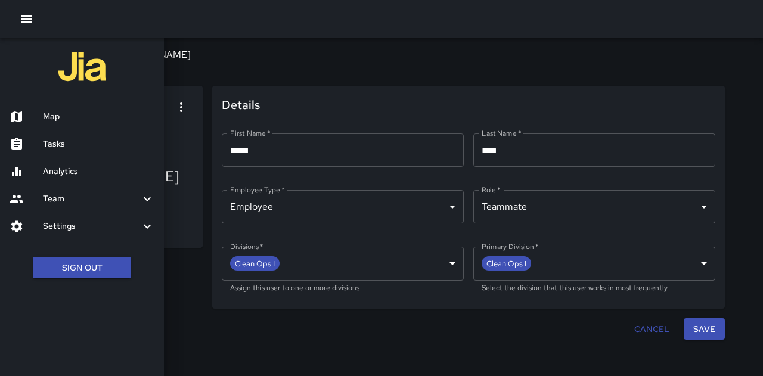 The width and height of the screenshot is (763, 376). What do you see at coordinates (98, 144) in the screenshot?
I see `h6: Tasks` at bounding box center [98, 144].